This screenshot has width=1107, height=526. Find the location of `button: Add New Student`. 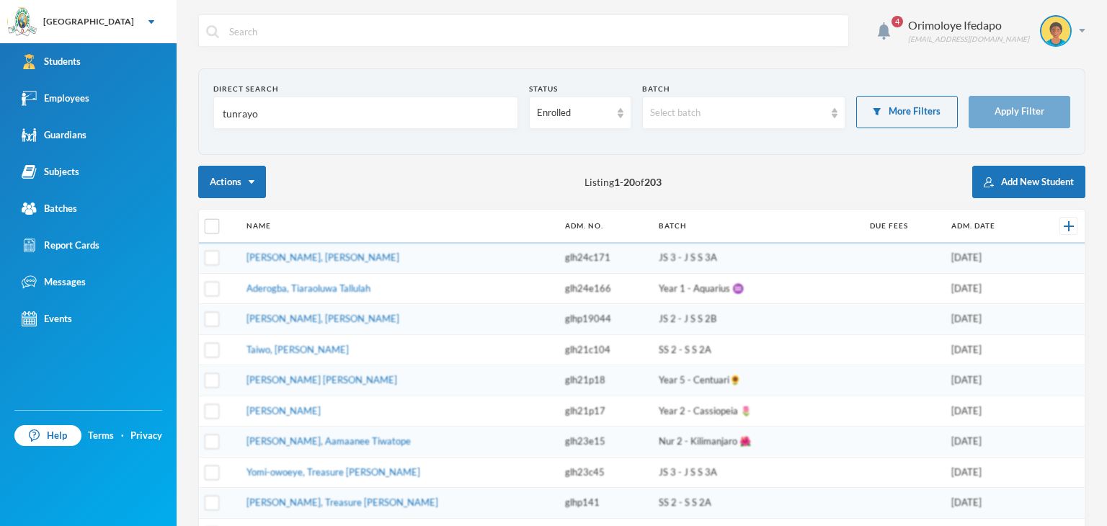

button: Add New Student is located at coordinates (1028, 182).